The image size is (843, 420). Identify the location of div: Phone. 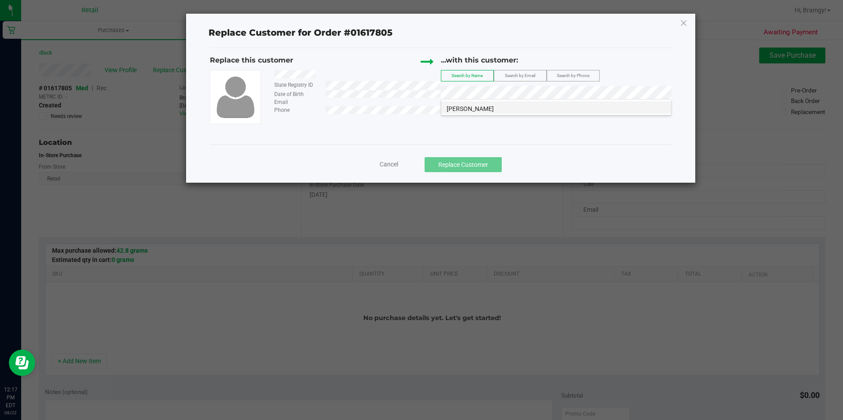
(296, 110).